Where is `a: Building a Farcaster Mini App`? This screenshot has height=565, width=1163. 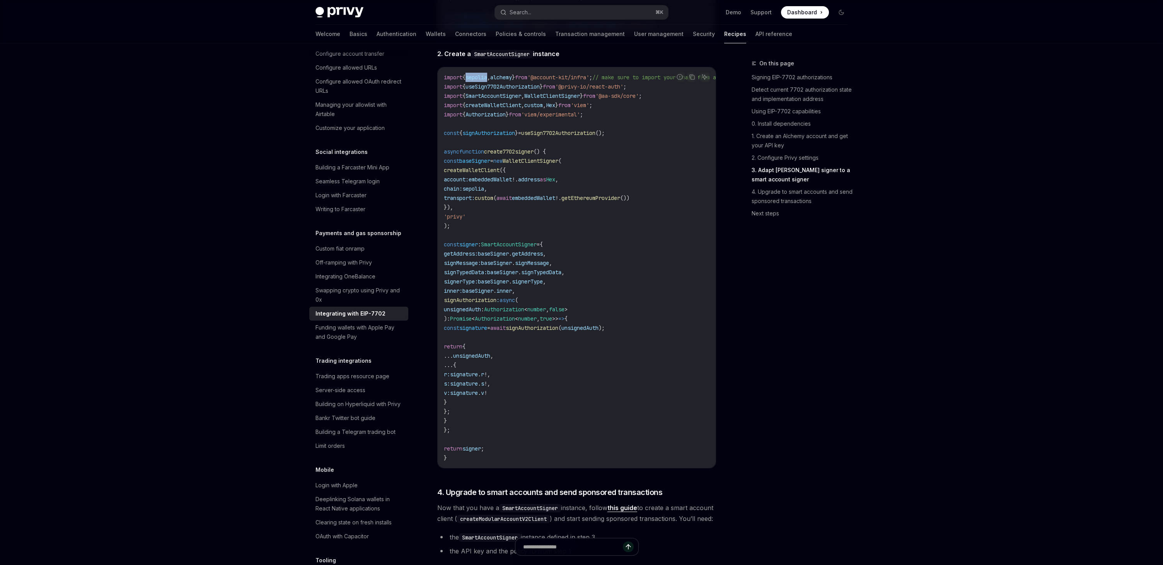
a: Building a Farcaster Mini App is located at coordinates (359, 167).